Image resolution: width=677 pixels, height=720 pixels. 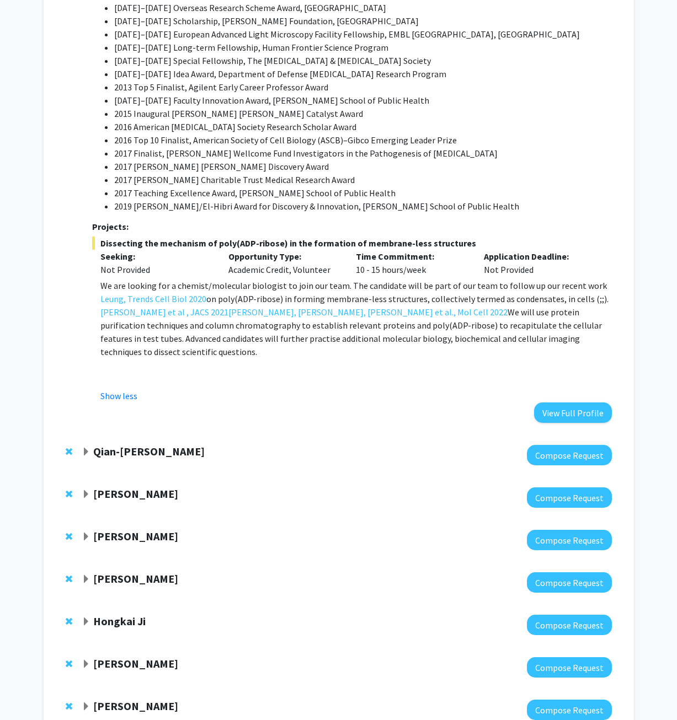 What do you see at coordinates (86, 452) in the screenshot?
I see `span: Expand Qian-Li Xue Bookmark` at bounding box center [86, 452].